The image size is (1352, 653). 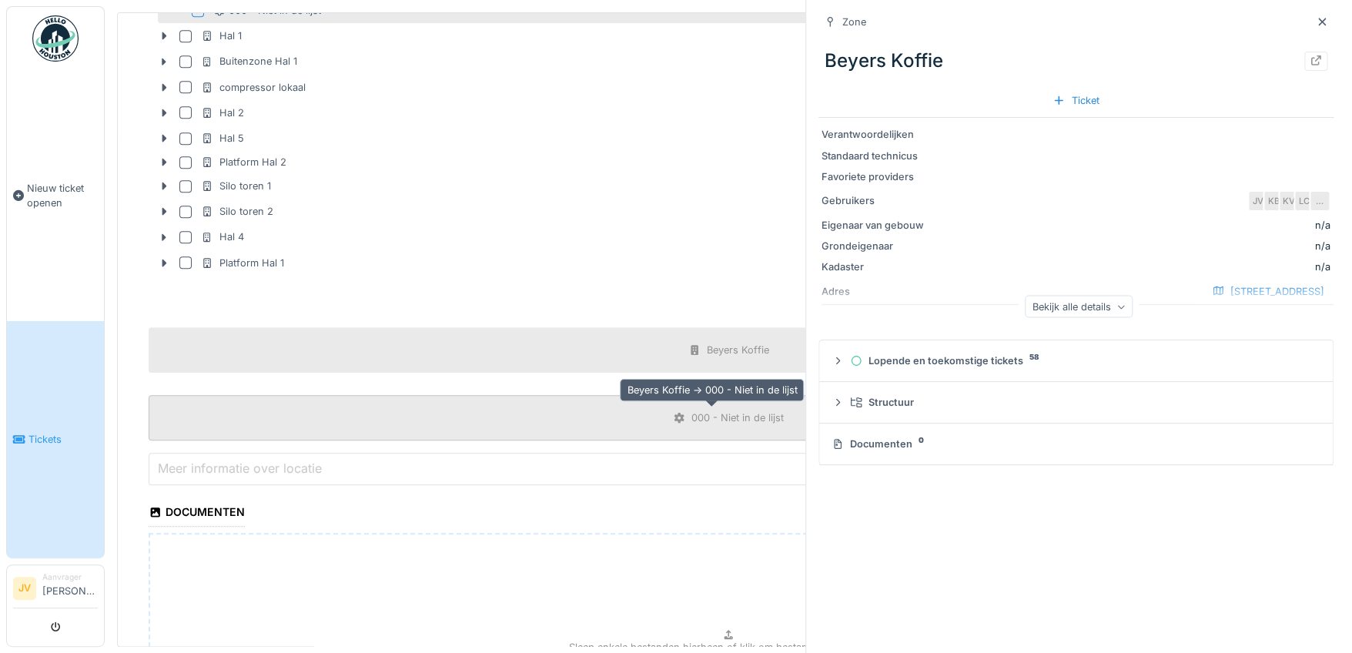 What do you see at coordinates (880, 176) in the screenshot?
I see `div: Favoriete providers` at bounding box center [880, 176].